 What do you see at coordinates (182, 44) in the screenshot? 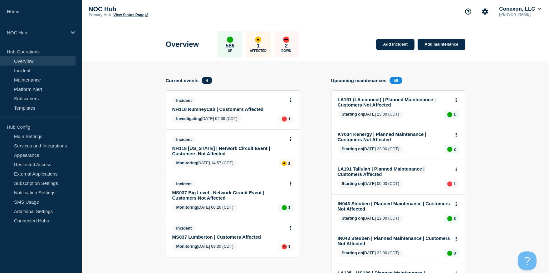
I see `h1: Overview` at bounding box center [182, 44].